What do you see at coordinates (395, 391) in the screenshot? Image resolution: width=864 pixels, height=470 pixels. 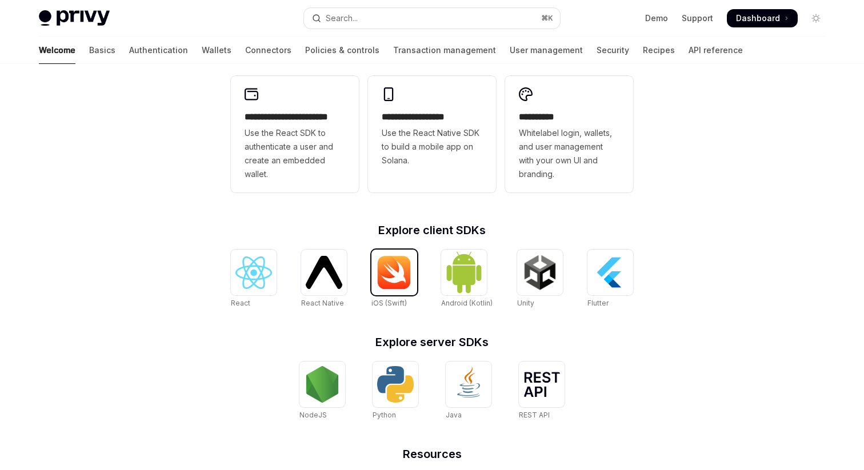 I see `a: PythonPython` at bounding box center [395, 391].